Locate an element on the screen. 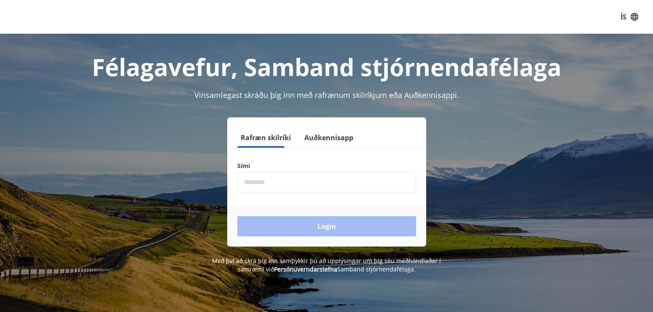 This screenshot has width=653, height=312. button: Auðkennisapp is located at coordinates (329, 137).